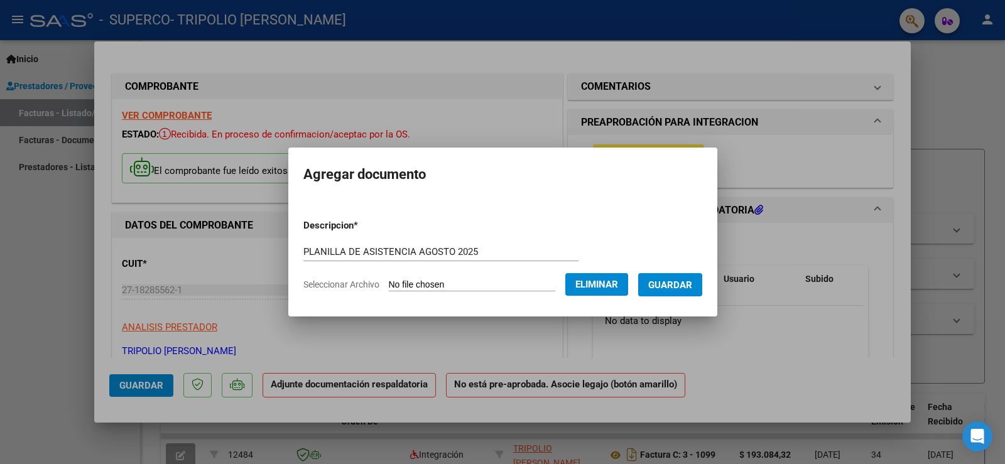 This screenshot has width=1005, height=464. Describe the element at coordinates (671, 285) in the screenshot. I see `button: Guardar` at that location.